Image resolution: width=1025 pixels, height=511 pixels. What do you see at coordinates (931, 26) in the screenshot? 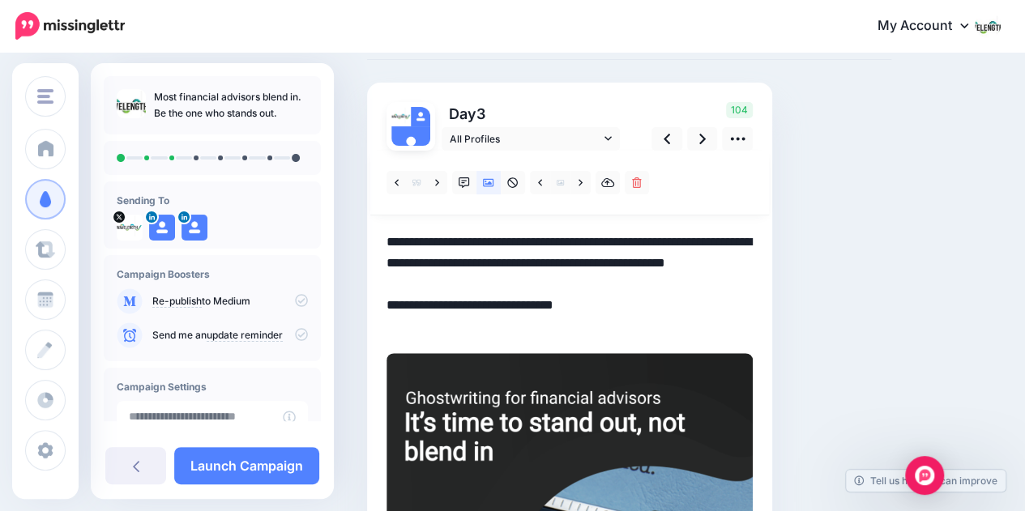
I see `a: My Account` at bounding box center [931, 26].